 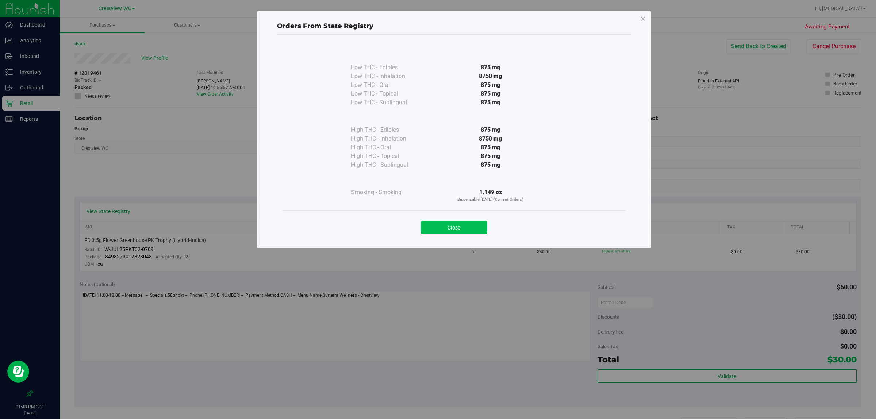 What do you see at coordinates (388, 130) in the screenshot?
I see `div: High THC - Edibles` at bounding box center [388, 130].